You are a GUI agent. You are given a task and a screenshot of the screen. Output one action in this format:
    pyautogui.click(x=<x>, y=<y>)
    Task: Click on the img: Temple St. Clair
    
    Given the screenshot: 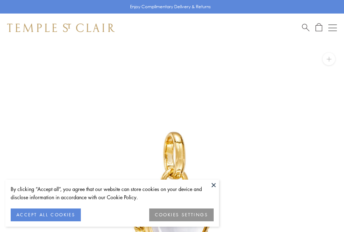 What is the action you would take?
    pyautogui.click(x=61, y=28)
    